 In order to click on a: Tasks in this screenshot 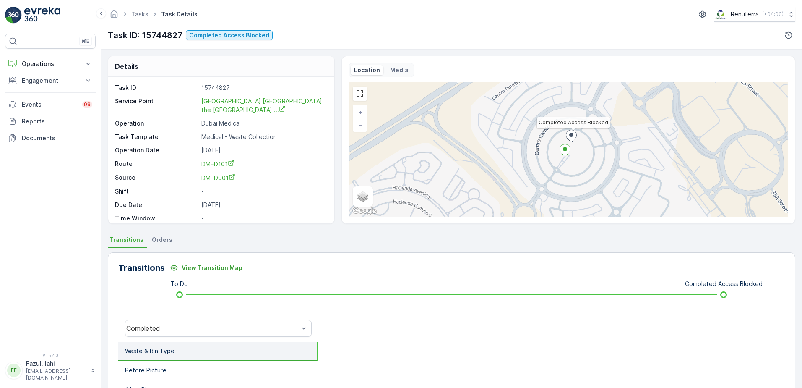, I will do `click(140, 14)`.